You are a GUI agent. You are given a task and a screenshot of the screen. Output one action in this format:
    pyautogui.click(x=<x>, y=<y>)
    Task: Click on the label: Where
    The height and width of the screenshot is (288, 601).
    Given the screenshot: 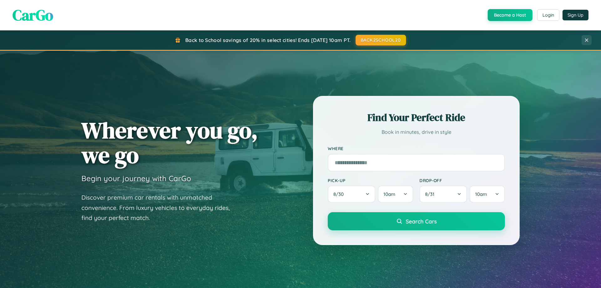 What is the action you would take?
    pyautogui.click(x=416, y=148)
    